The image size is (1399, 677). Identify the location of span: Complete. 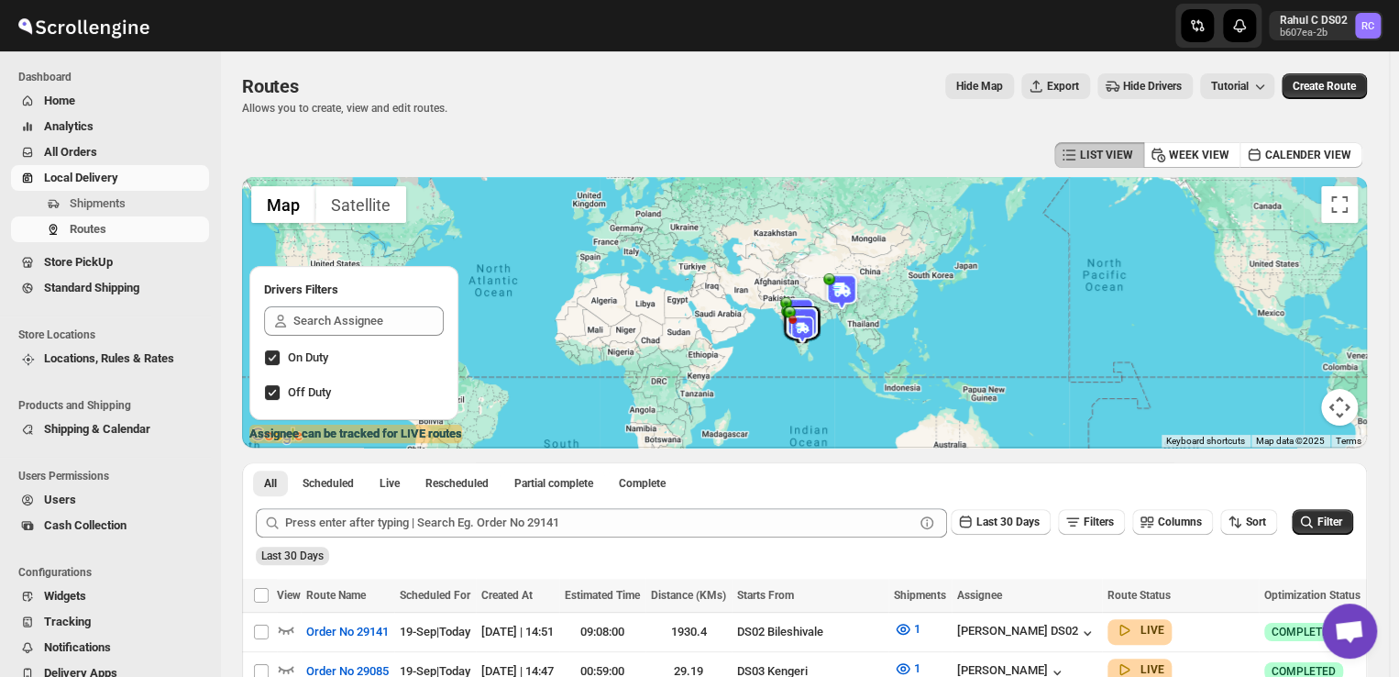
(642, 483).